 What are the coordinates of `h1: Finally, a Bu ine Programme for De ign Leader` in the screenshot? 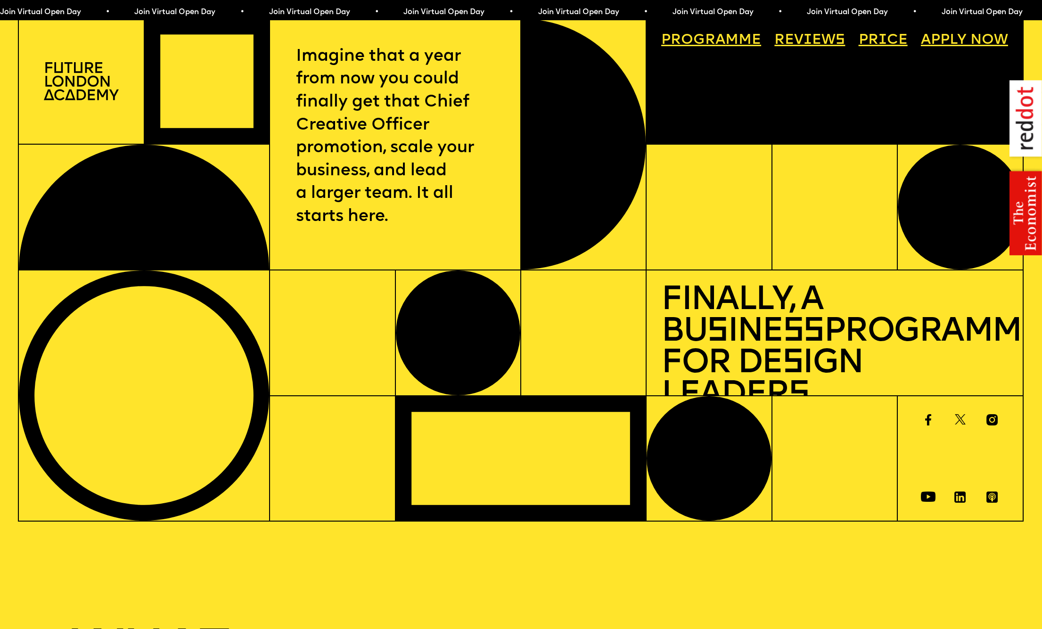 It's located at (834, 348).